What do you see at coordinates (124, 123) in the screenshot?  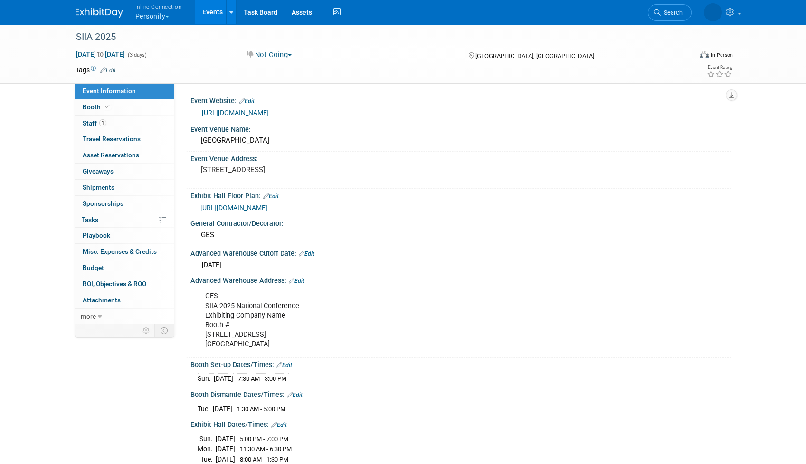 I see `a: Staff1` at bounding box center [124, 123].